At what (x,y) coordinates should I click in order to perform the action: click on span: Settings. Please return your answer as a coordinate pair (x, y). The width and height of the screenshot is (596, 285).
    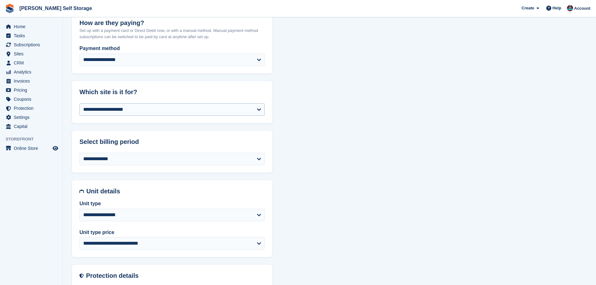
    Looking at the image, I should click on (33, 117).